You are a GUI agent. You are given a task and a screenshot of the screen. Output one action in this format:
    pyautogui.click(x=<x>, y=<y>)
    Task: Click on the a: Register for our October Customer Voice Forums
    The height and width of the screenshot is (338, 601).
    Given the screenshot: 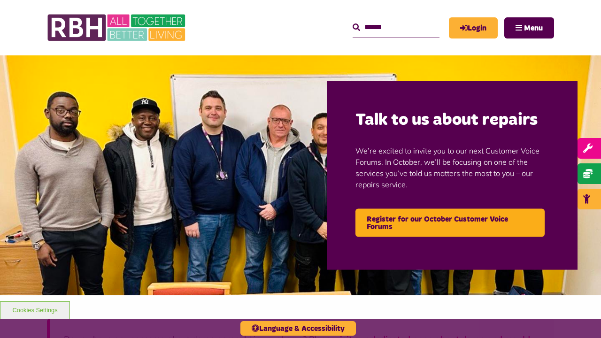 What is the action you would take?
    pyautogui.click(x=450, y=223)
    